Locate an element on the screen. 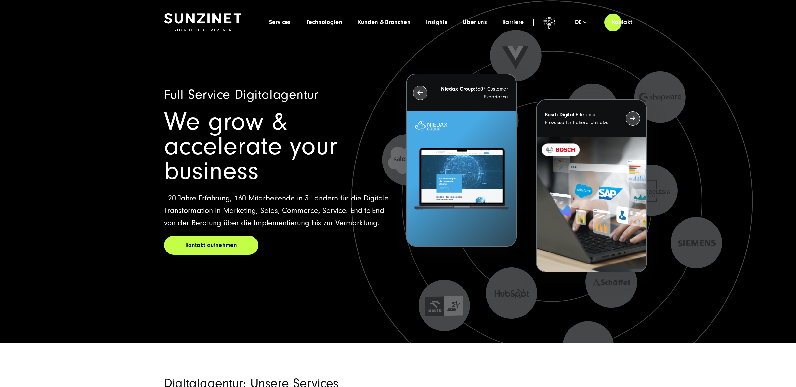 The width and height of the screenshot is (796, 387). button: Niedax Group:360° Customer Experience Letztes Projekt von Niedax. Ein Laptop auf dem die Niedax W... is located at coordinates (461, 160).